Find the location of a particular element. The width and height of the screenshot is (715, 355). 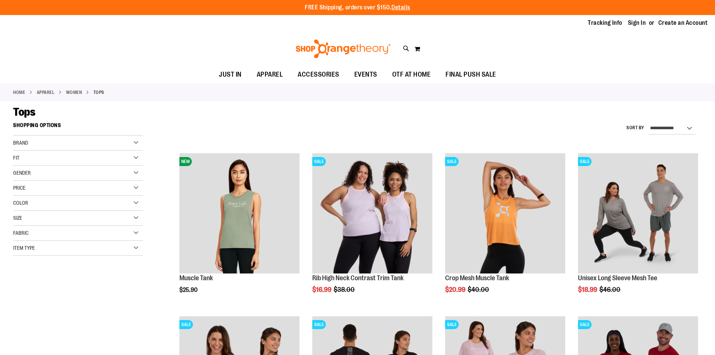

a: Unisex Long Sleeve Mesh Tee primary imageSALE is located at coordinates (638, 213).